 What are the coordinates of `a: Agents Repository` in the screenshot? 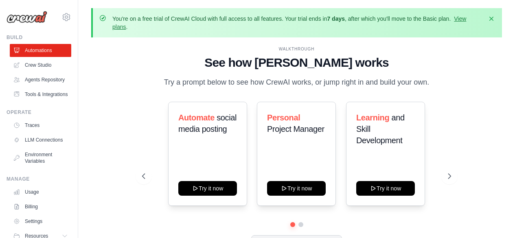 It's located at (40, 80).